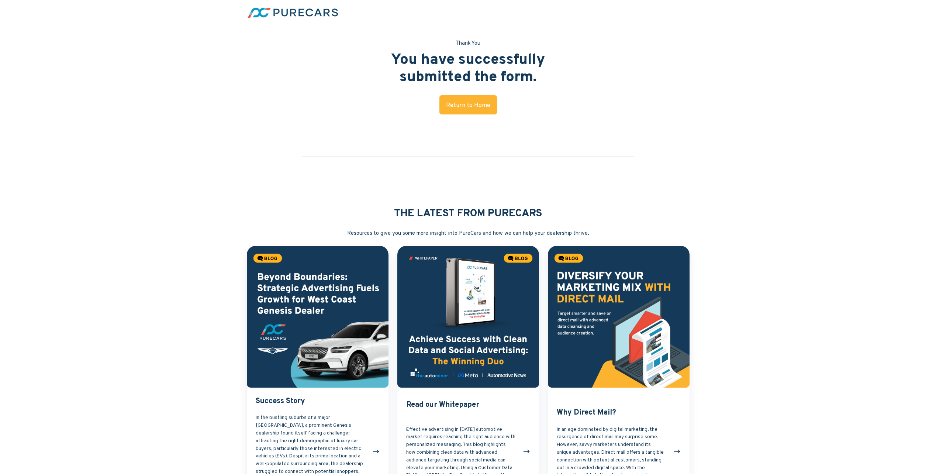 This screenshot has width=936, height=474. What do you see at coordinates (468, 105) in the screenshot?
I see `strong: Return to Home` at bounding box center [468, 105].